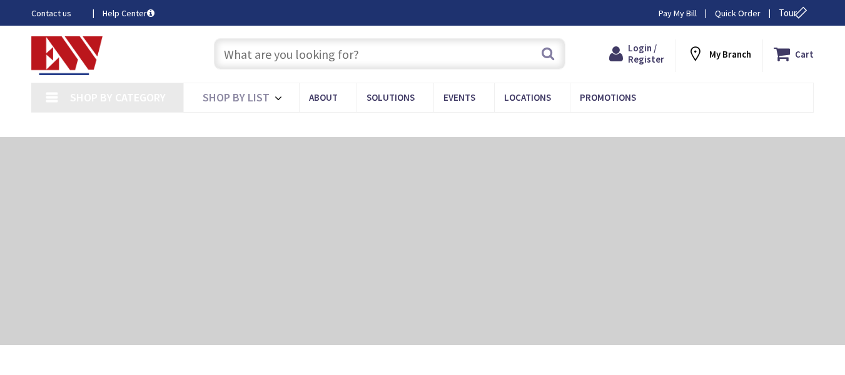 The height and width of the screenshot is (375, 845). Describe the element at coordinates (730, 54) in the screenshot. I see `strong: My Branch` at that location.